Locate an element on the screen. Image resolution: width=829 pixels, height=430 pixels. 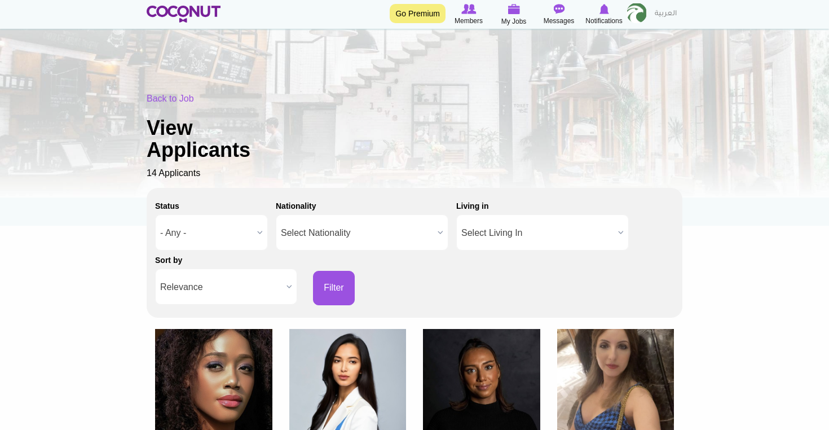
span: Relevance is located at coordinates (221, 287).